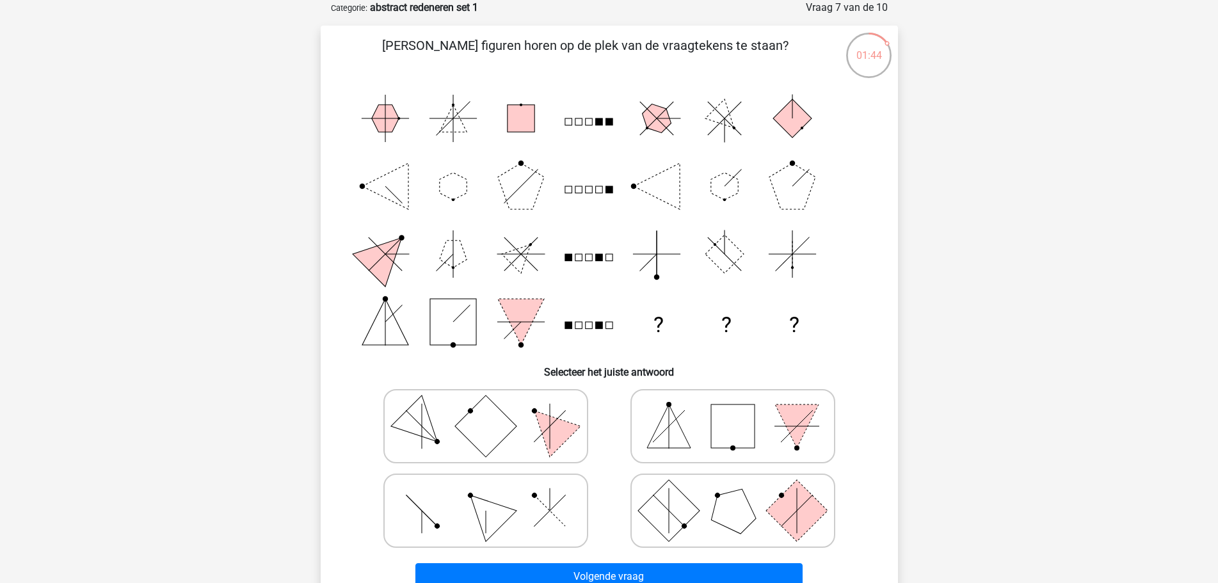  Describe the element at coordinates (424, 7) in the screenshot. I see `strong: abstract redeneren set 1` at that location.